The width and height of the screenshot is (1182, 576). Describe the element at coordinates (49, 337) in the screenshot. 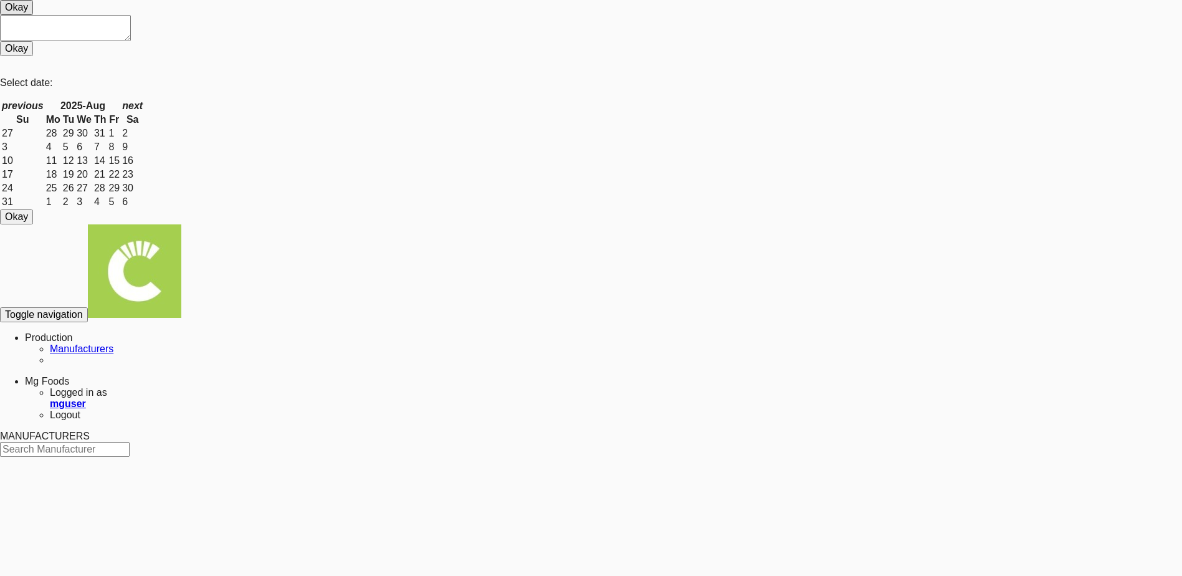

I see `a: Production` at that location.